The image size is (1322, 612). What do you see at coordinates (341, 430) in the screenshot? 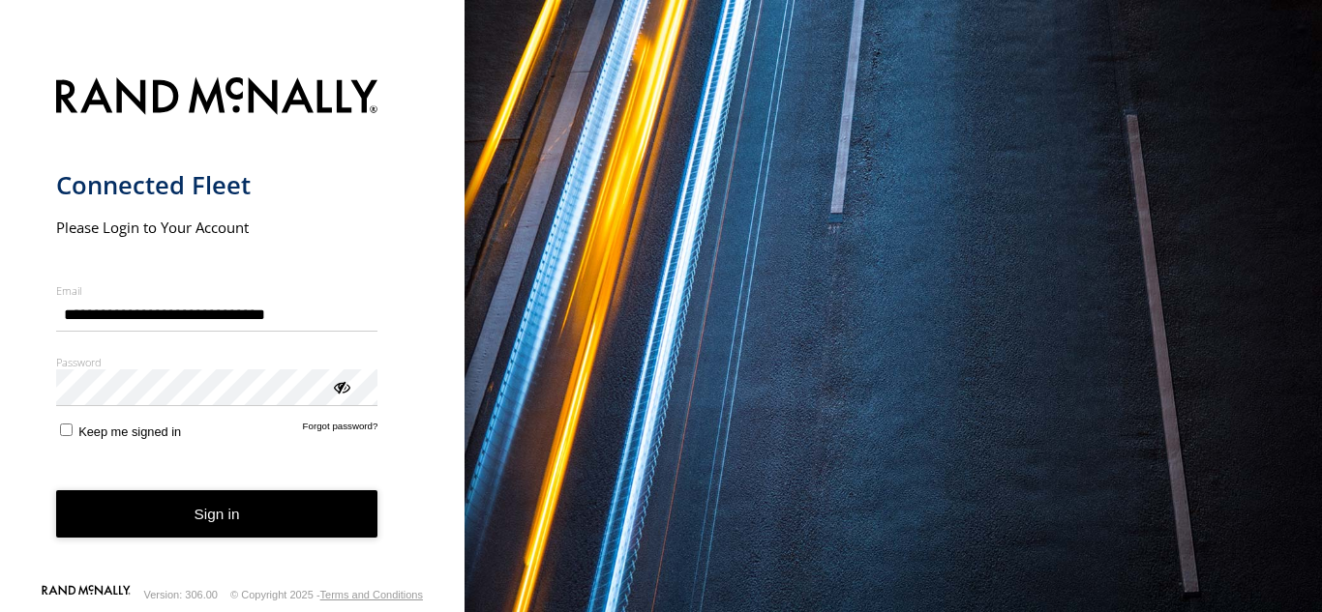
I see `a: Forgot password?` at bounding box center [341, 430].